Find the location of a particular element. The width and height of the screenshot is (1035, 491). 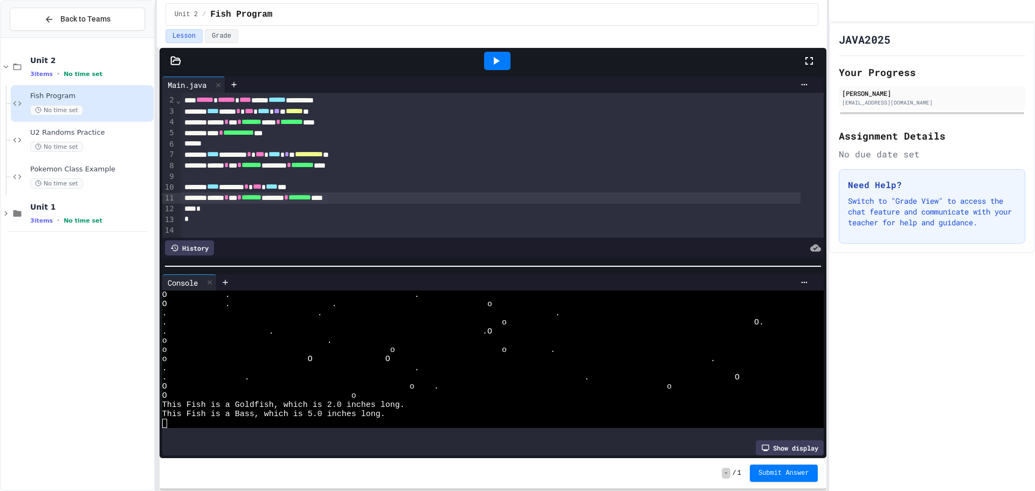

div: 10 is located at coordinates (169, 188).